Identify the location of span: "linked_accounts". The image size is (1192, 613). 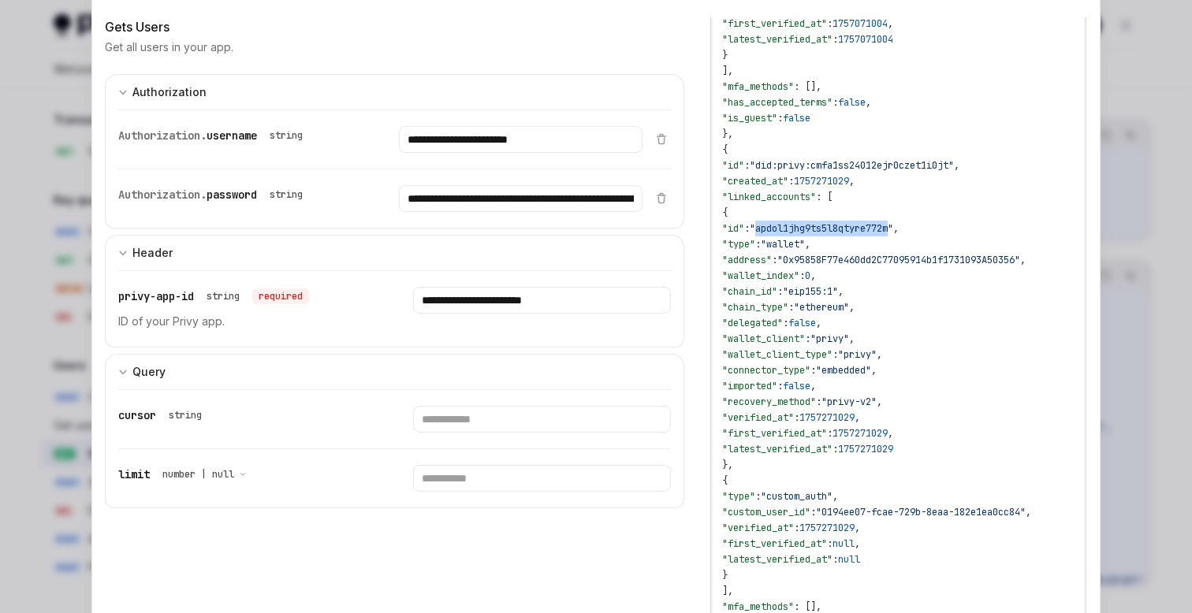
(769, 197).